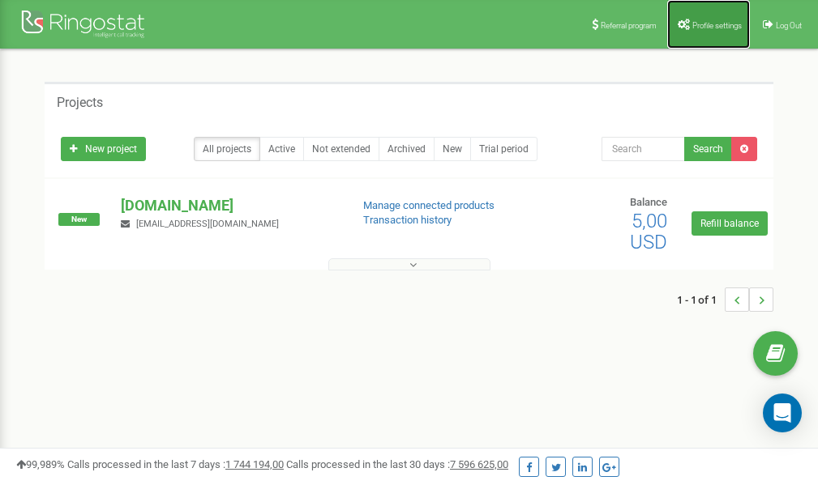 The width and height of the screenshot is (818, 485). What do you see at coordinates (281, 149) in the screenshot?
I see `a: Active` at bounding box center [281, 149].